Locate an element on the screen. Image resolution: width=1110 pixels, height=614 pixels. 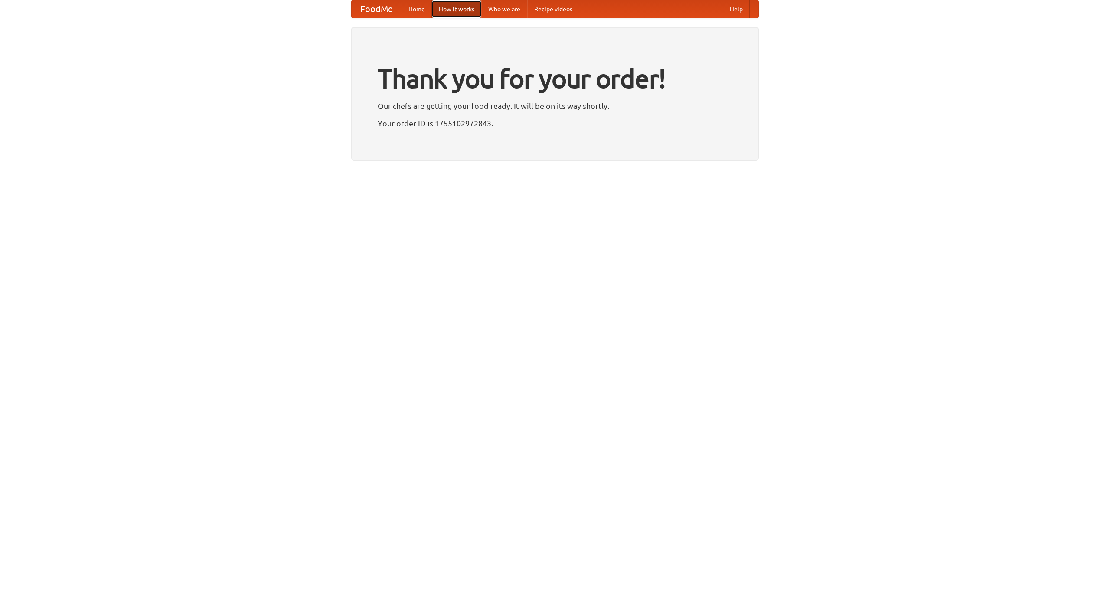
a: How it works is located at coordinates (457, 9).